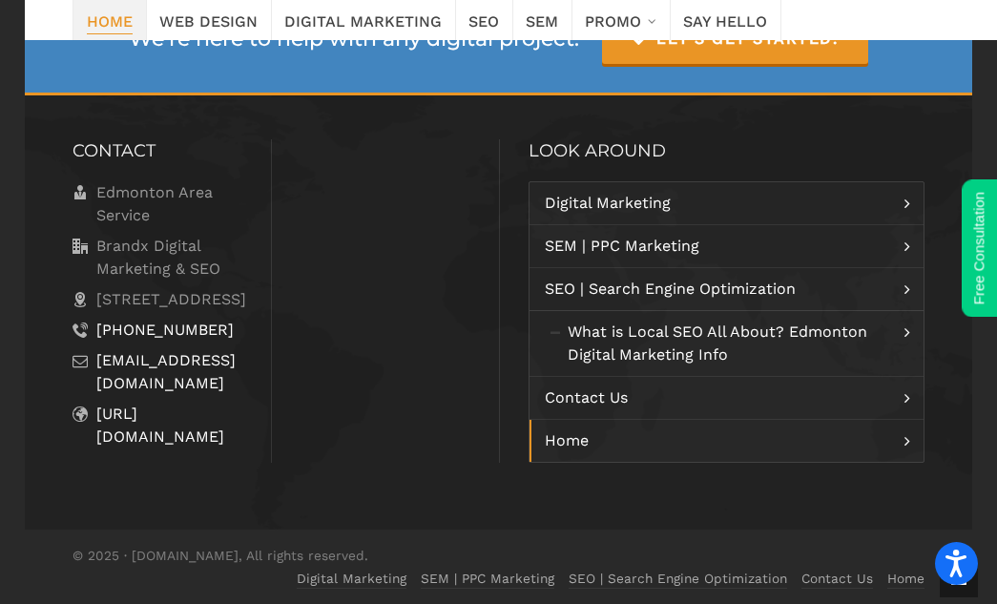  I want to click on span: SEM, so click(542, 20).